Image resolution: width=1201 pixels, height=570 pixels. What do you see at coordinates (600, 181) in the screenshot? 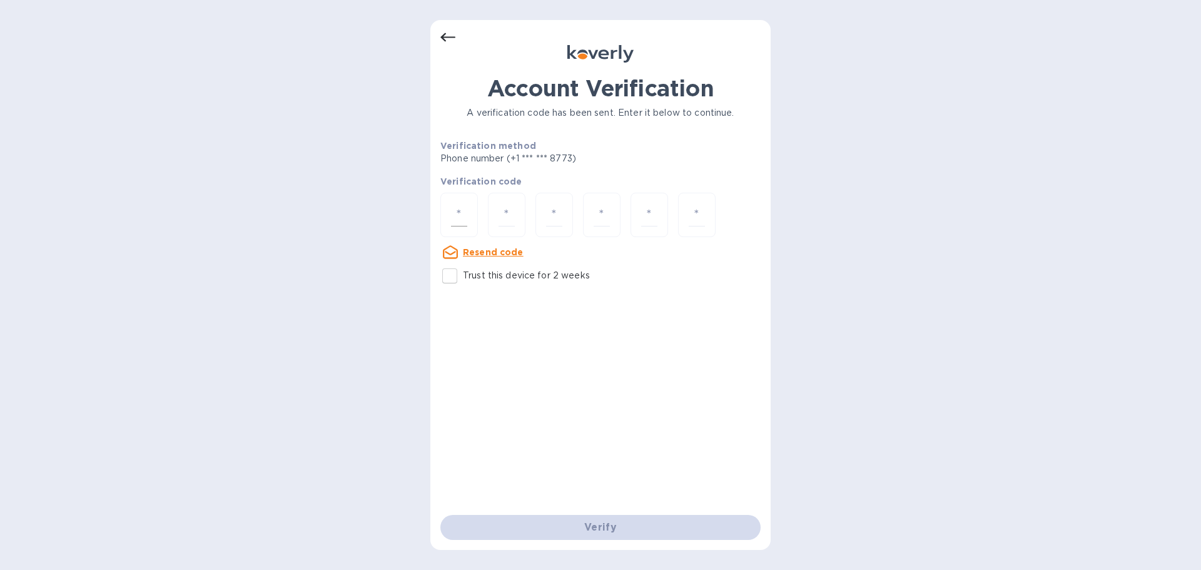
I see `p: Verification code` at bounding box center [600, 181].